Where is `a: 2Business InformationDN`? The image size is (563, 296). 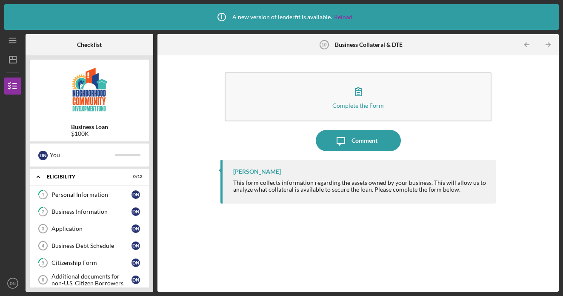 a: 2Business InformationDN is located at coordinates (89, 212).